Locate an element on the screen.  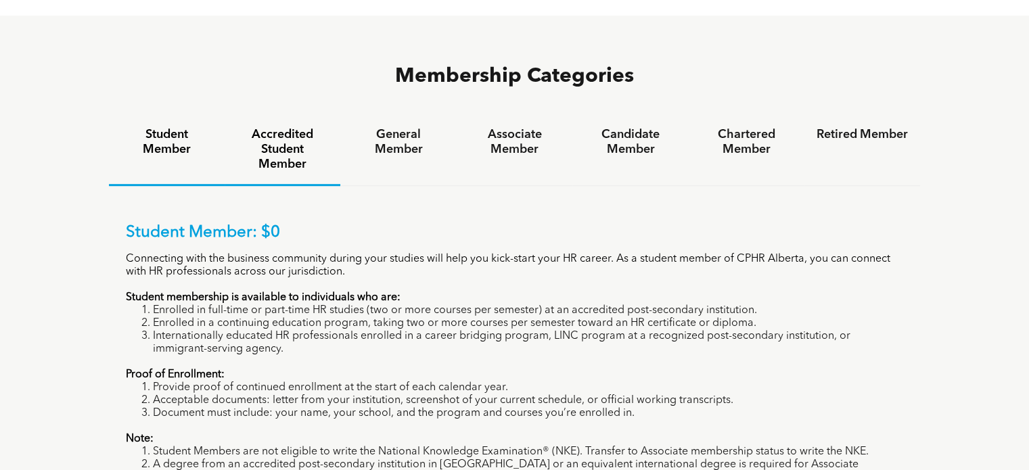
h4: Associate Member is located at coordinates (514, 142).